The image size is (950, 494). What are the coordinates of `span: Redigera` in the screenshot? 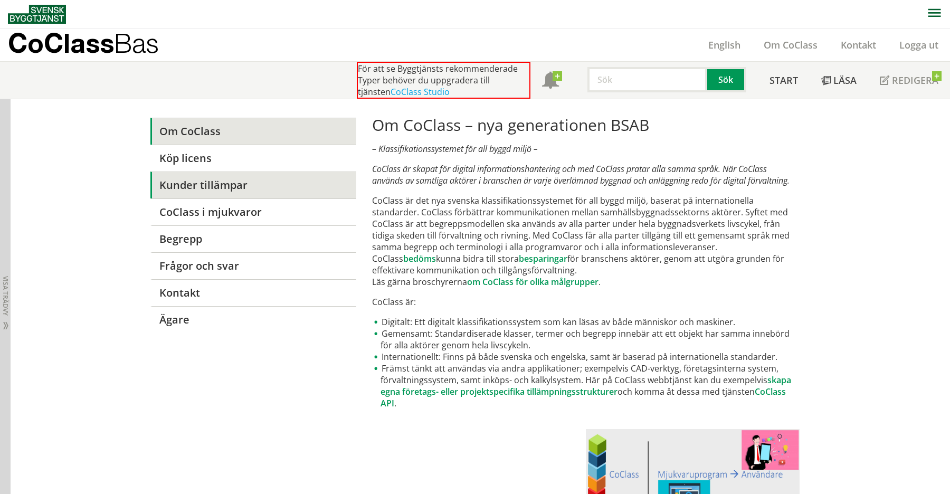 It's located at (915, 80).